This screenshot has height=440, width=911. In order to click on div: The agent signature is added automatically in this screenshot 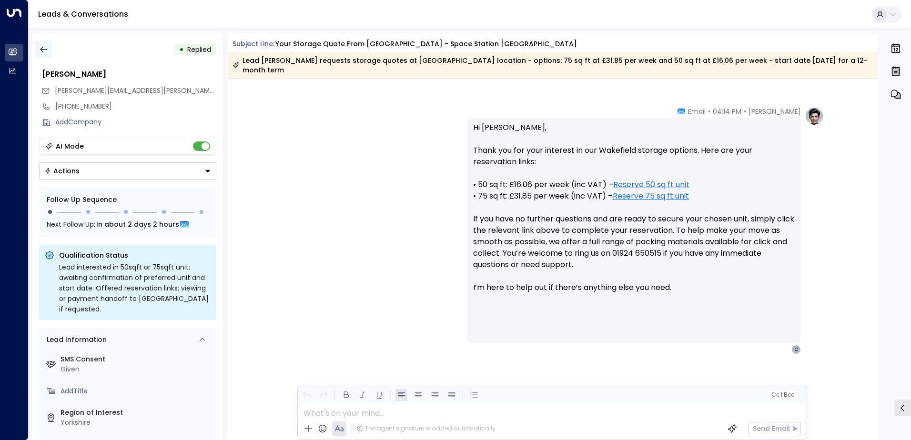, I will do `click(426, 429)`.